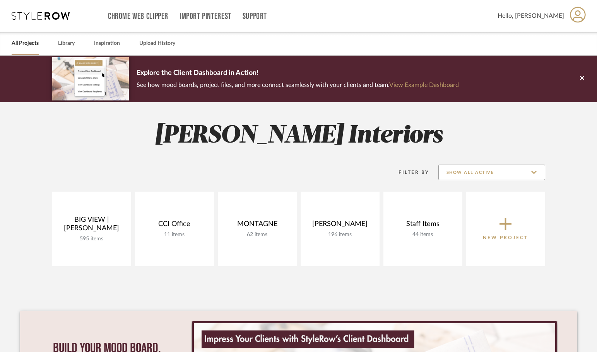 This screenshot has width=597, height=352. What do you see at coordinates (138, 16) in the screenshot?
I see `a: Chrome Web Clipper` at bounding box center [138, 16].